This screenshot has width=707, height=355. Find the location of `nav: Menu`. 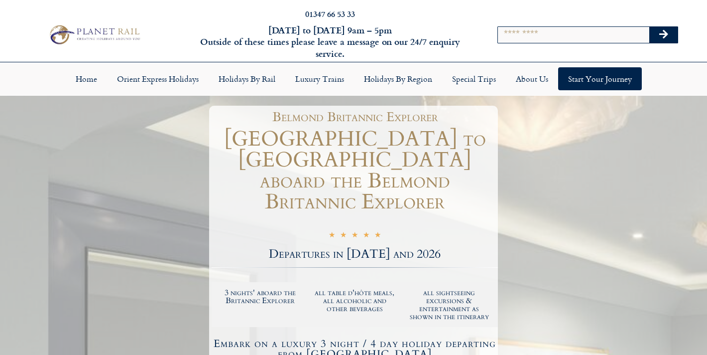

nav: Menu is located at coordinates (354, 79).